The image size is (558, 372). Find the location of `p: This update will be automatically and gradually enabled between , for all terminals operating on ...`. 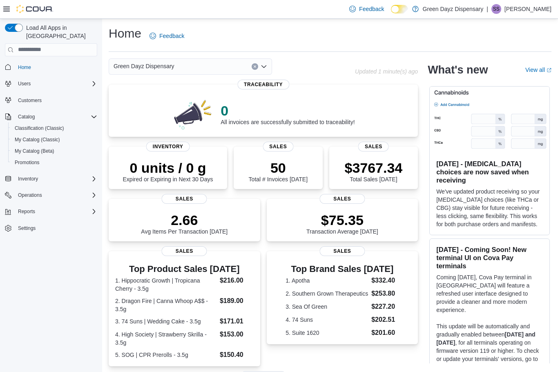

p: This update will be automatically and gradually enabled between , for all terminals operating on ... is located at coordinates (489, 347).